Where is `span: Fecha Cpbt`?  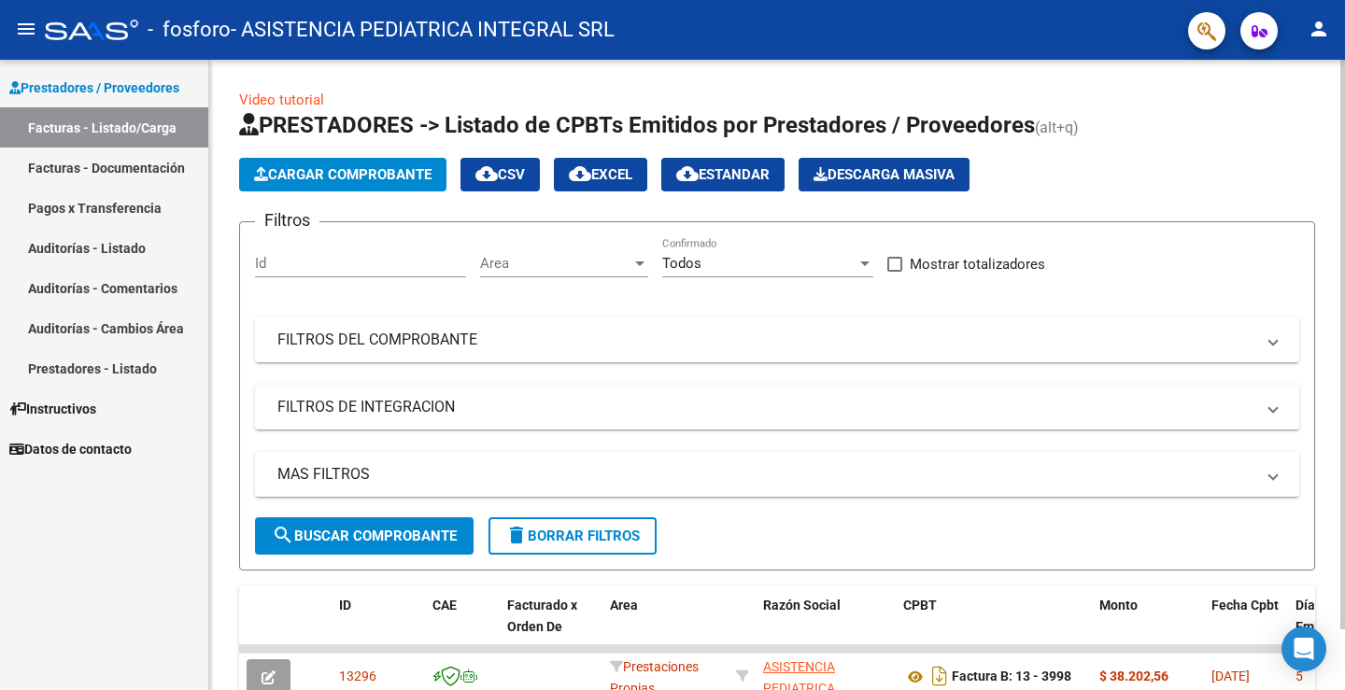
span: Fecha Cpbt is located at coordinates (1245, 605).